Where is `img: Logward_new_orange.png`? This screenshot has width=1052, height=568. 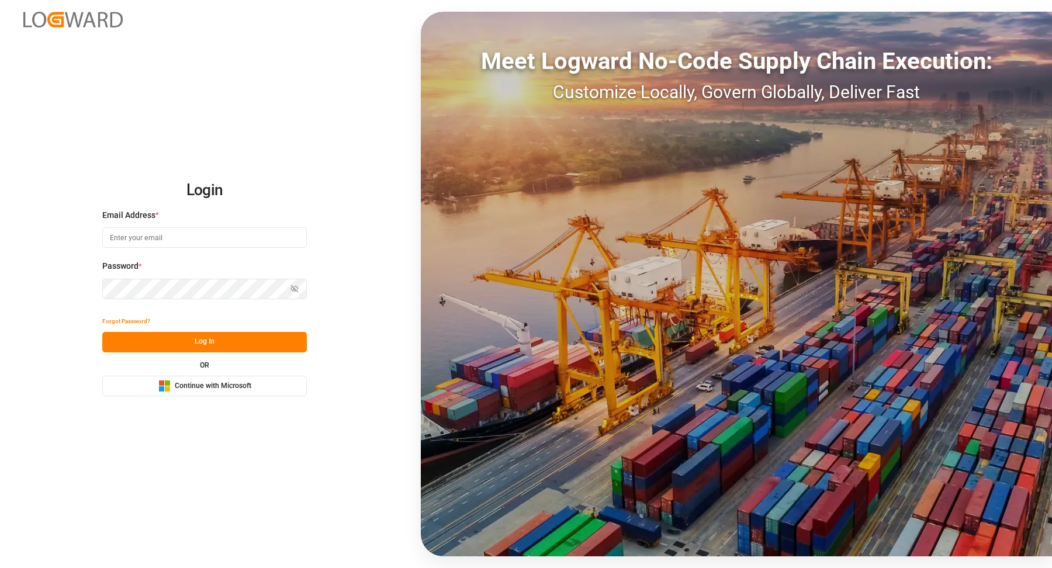 img: Logward_new_orange.png is located at coordinates (73, 19).